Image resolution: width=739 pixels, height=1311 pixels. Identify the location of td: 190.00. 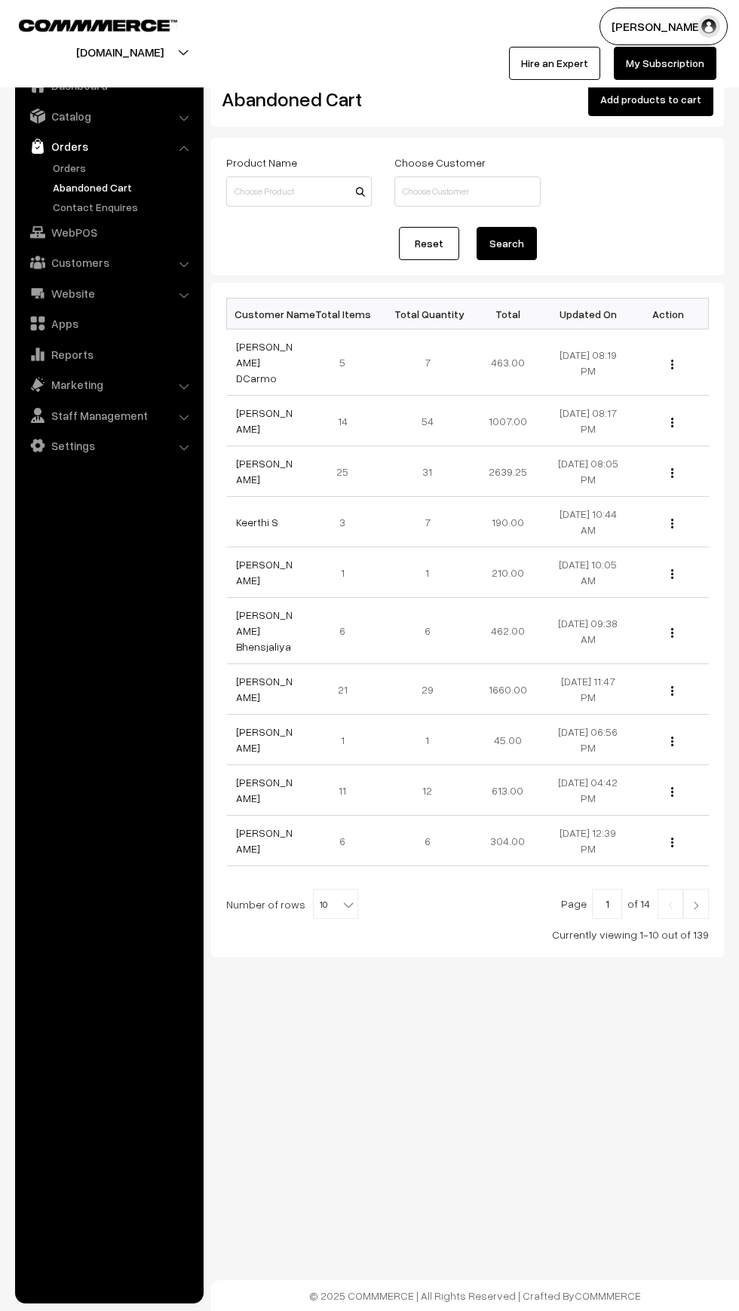
(507, 521).